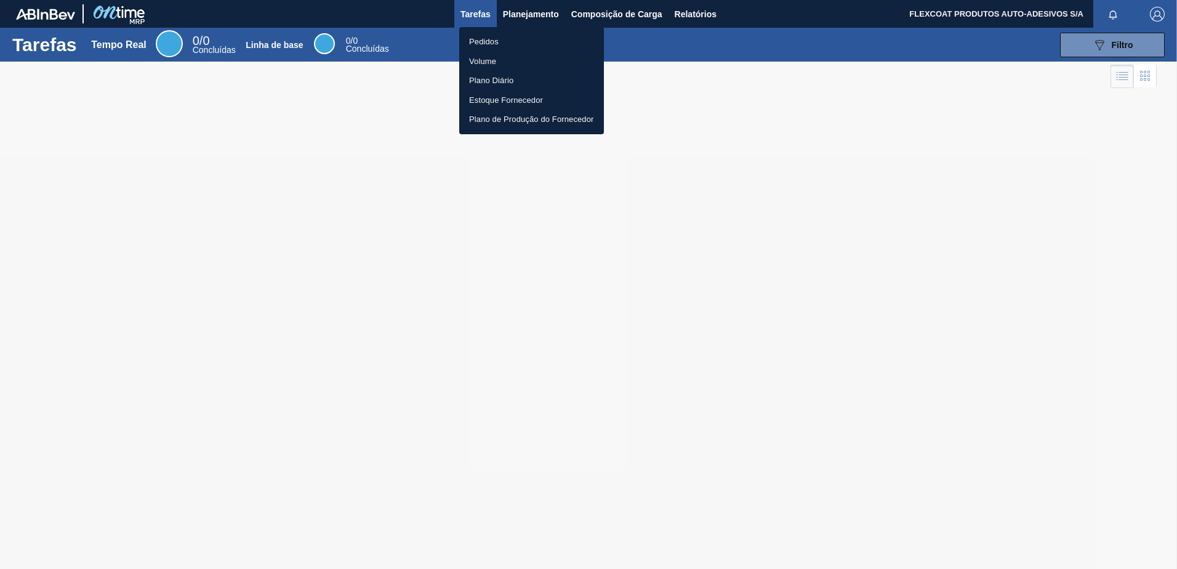  Describe the element at coordinates (531, 62) in the screenshot. I see `li: Volume` at that location.